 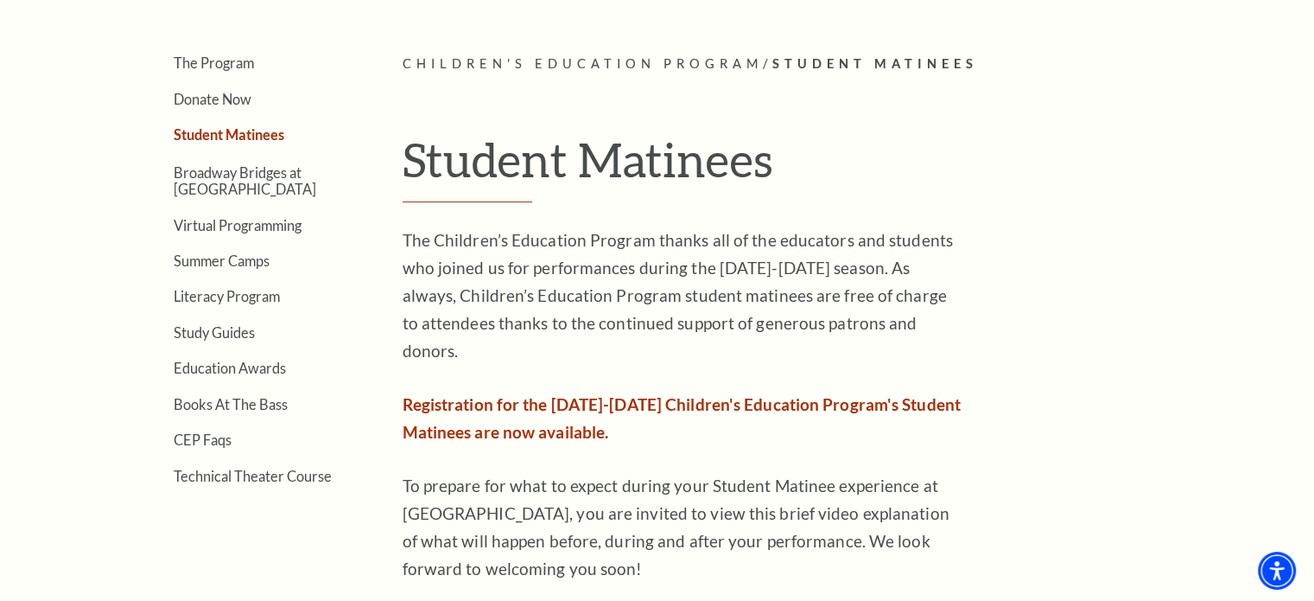 What do you see at coordinates (1277, 570) in the screenshot?
I see `div: Accessibility Menu` at bounding box center [1277, 570].